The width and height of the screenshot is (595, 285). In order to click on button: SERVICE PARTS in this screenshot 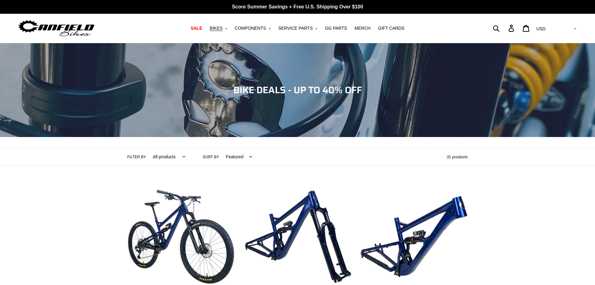, I will do `click(298, 28)`.